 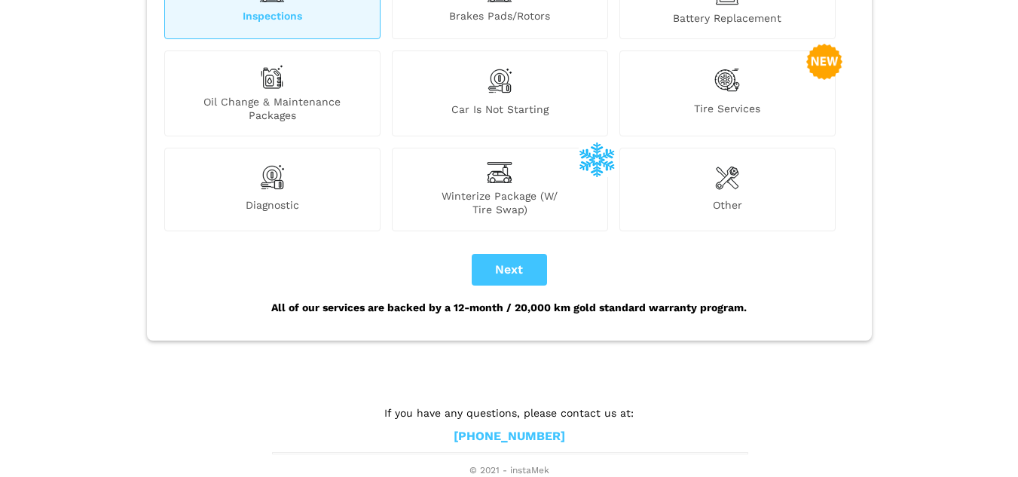 What do you see at coordinates (272, 207) in the screenshot?
I see `span: Diagnostic` at bounding box center [272, 207].